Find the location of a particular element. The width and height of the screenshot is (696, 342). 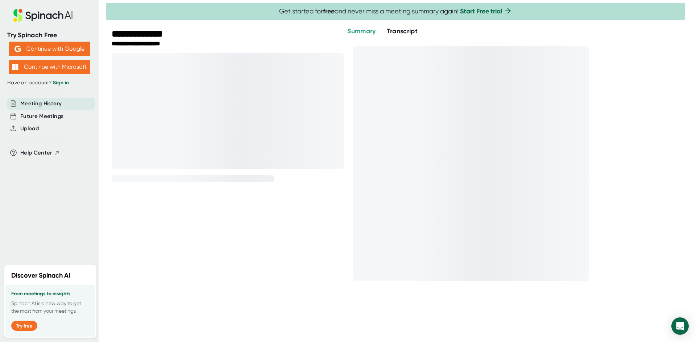

div: Open Intercom Messenger is located at coordinates (680, 326).